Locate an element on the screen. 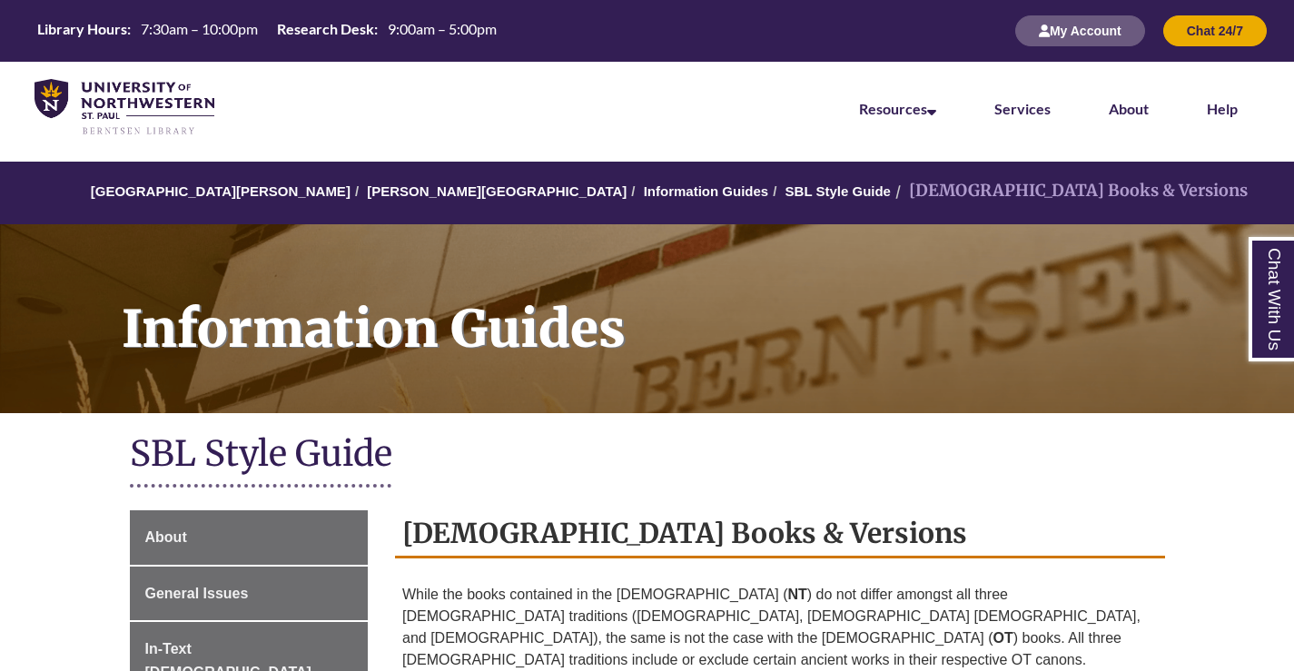  table: Hours Today is located at coordinates (267, 30).